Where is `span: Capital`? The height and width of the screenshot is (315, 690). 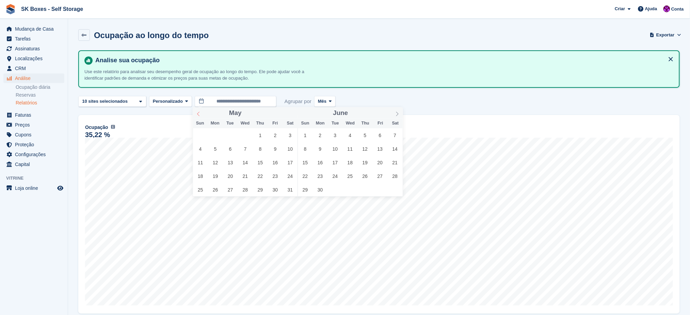 span: Capital is located at coordinates (35, 164).